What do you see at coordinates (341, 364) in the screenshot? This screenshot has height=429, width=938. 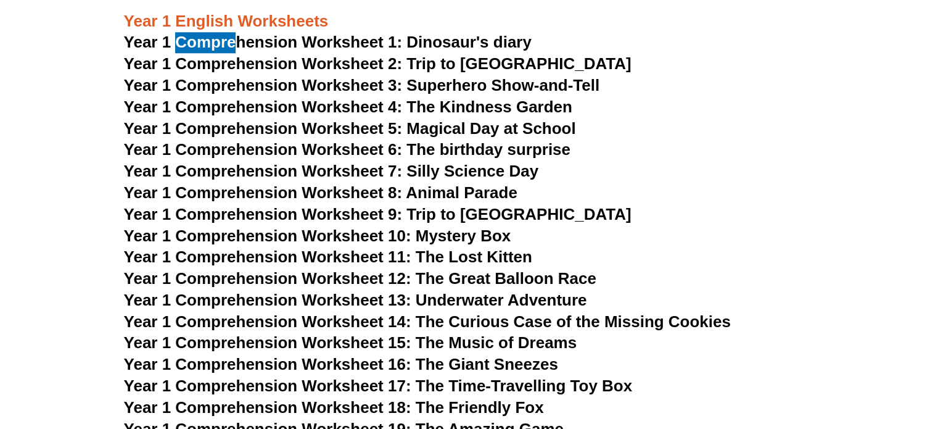 I see `span: Year 1 Comprehension Worksheet 16: The Giant Sneezes` at bounding box center [341, 364].